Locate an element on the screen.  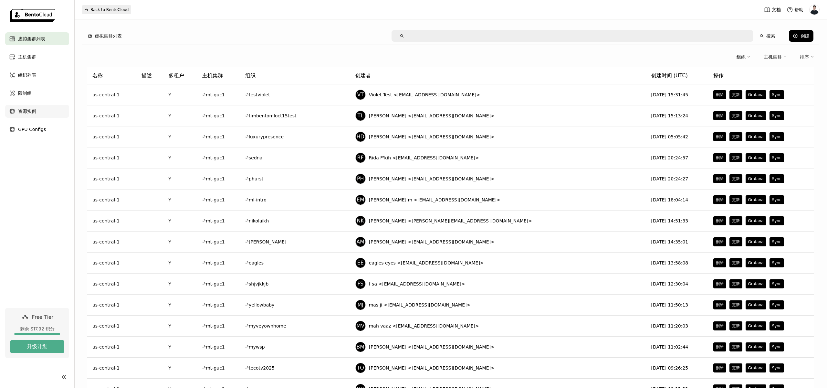
a: phurst is located at coordinates (254, 179).